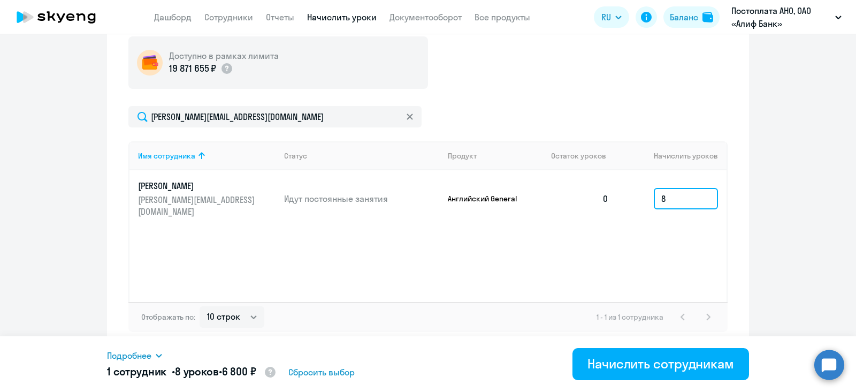 The height and width of the screenshot is (392, 856). Describe the element at coordinates (661, 364) in the screenshot. I see `button: Начислить сотрудникам` at that location.